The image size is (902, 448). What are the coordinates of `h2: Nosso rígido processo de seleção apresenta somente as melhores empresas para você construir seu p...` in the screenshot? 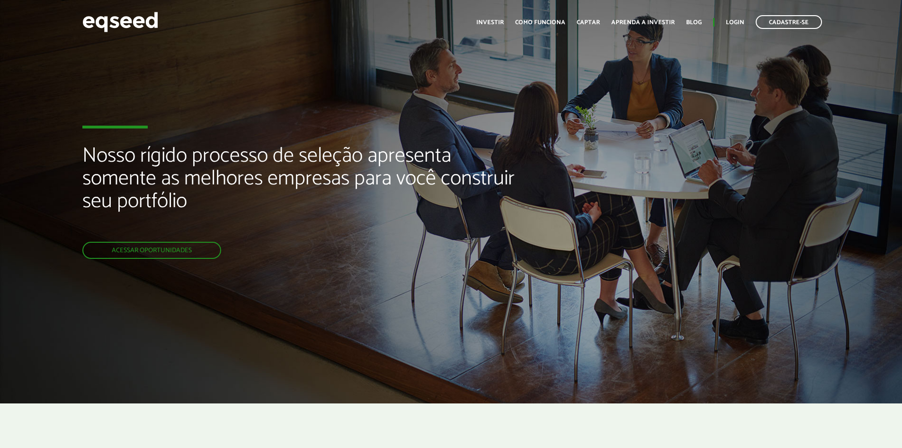 It's located at (301, 193).